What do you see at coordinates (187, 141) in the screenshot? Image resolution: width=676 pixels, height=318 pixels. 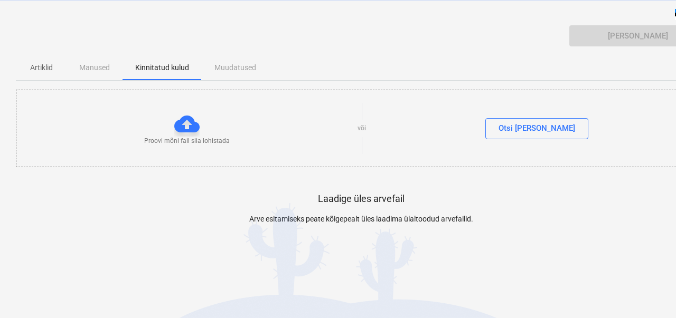 I see `p: Proovi mõni fail siia lohistada` at bounding box center [187, 141].